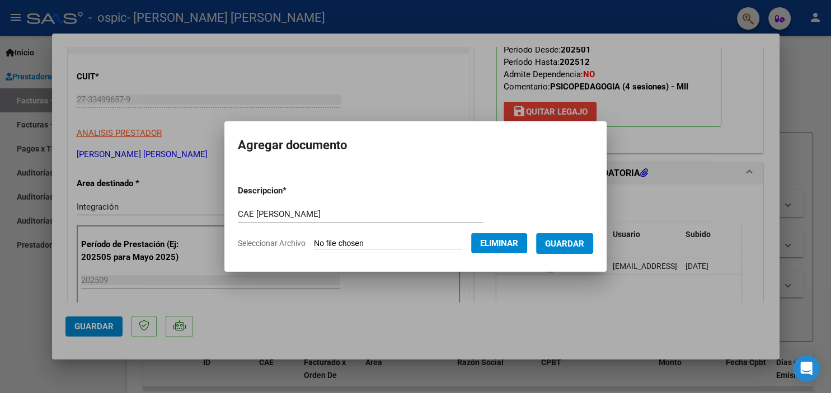 The height and width of the screenshot is (393, 831). What do you see at coordinates (499, 243) in the screenshot?
I see `button: Eliminar` at bounding box center [499, 243].